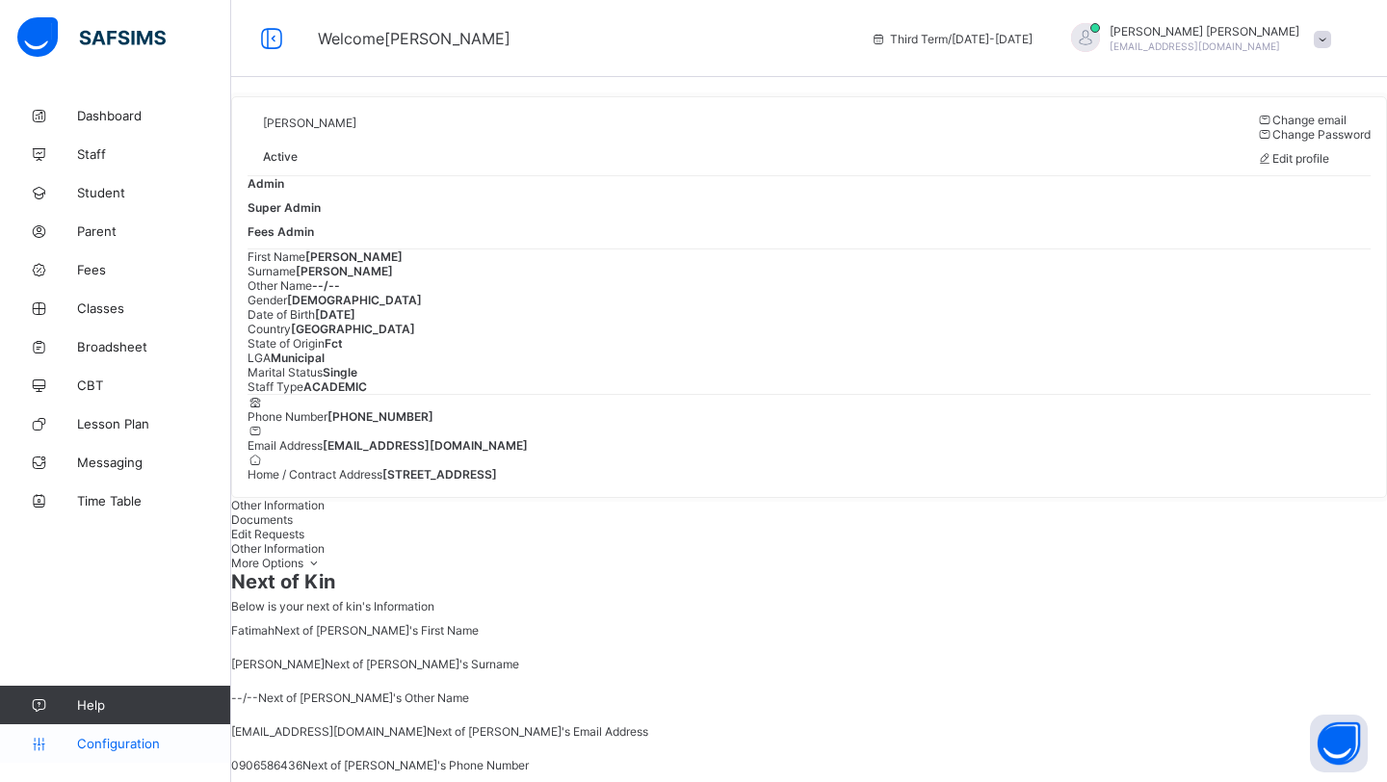 The width and height of the screenshot is (1387, 782). I want to click on span: Lesson Plan, so click(154, 424).